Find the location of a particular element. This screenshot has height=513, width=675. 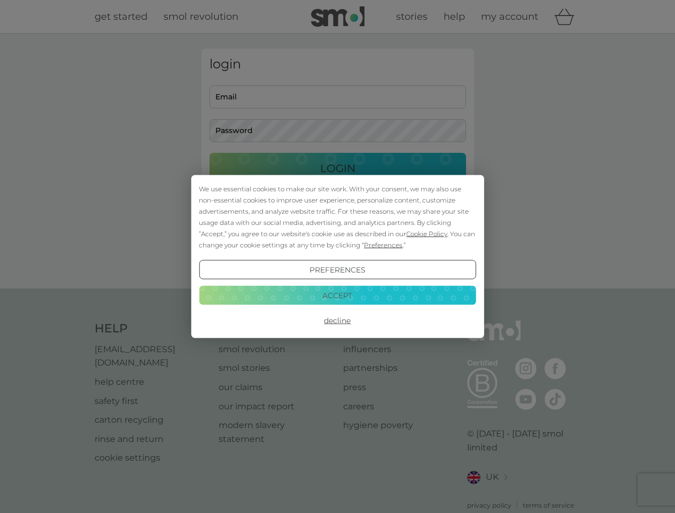

span: Preferences is located at coordinates (383, 245).